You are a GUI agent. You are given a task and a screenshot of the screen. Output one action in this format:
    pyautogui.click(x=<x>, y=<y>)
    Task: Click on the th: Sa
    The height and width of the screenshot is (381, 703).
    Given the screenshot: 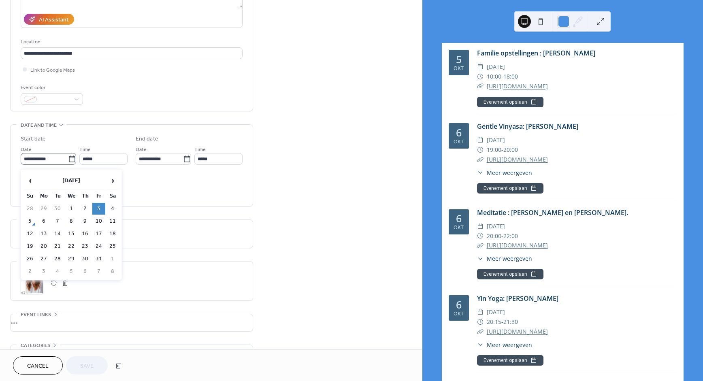 What is the action you would take?
    pyautogui.click(x=113, y=196)
    